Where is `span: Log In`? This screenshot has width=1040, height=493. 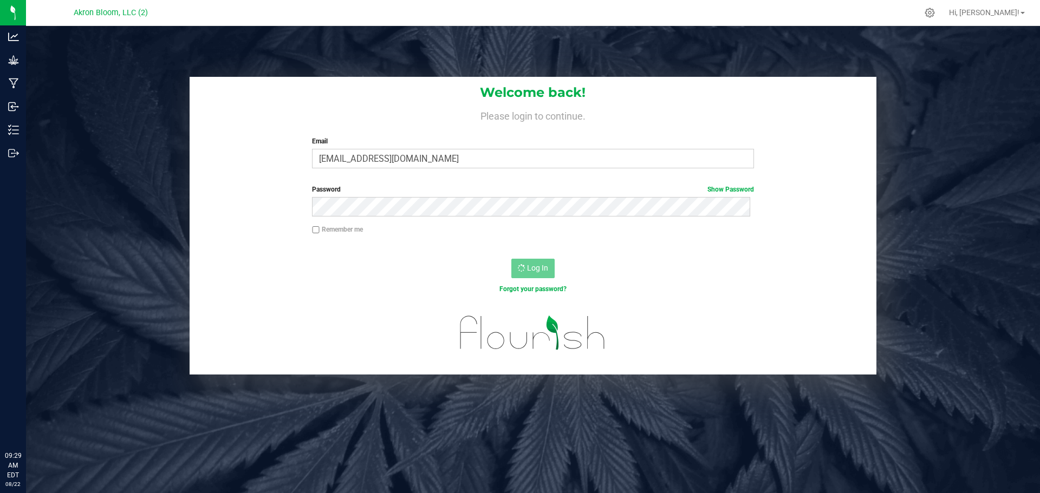
span: Log In is located at coordinates (537, 268).